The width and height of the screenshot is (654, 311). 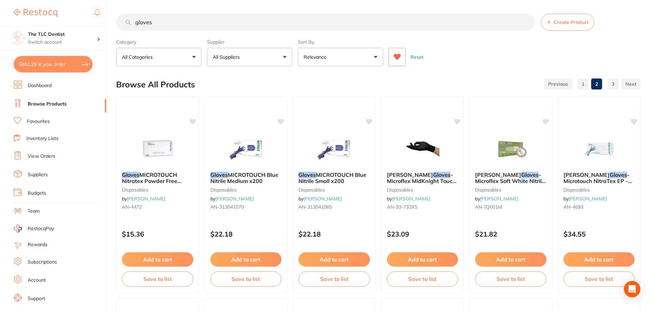 What do you see at coordinates (38, 122) in the screenshot?
I see `a: Favourites` at bounding box center [38, 122].